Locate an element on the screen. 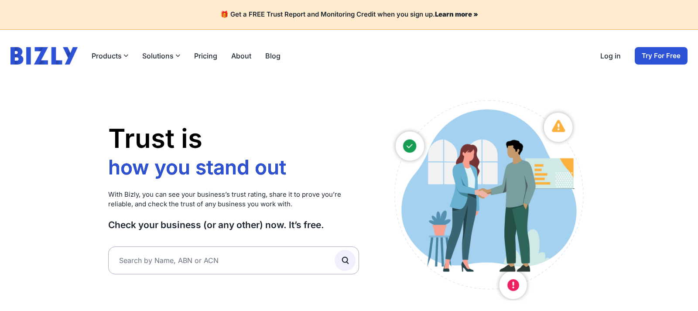  button: Products is located at coordinates (110, 56).